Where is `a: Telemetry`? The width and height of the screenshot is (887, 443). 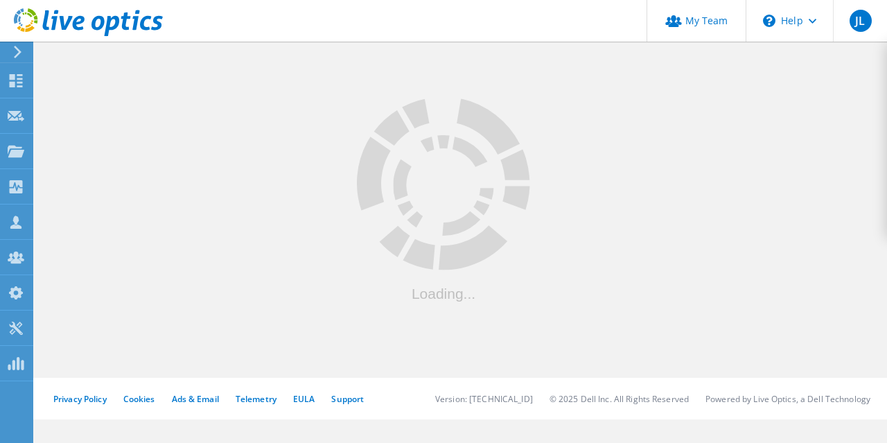 a: Telemetry is located at coordinates (256, 398).